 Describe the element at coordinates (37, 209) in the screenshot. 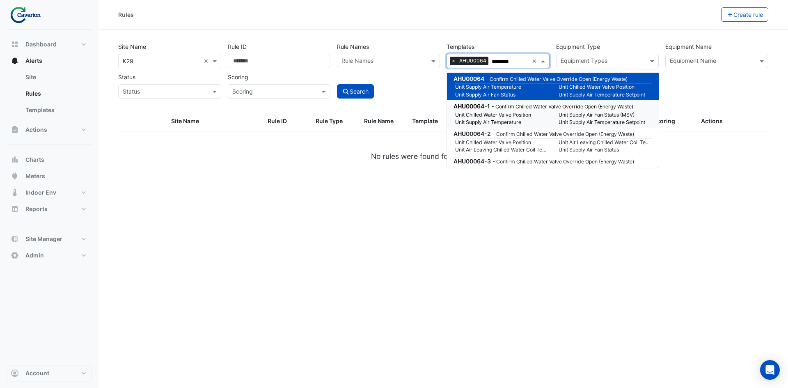

I see `span: Reports` at that location.